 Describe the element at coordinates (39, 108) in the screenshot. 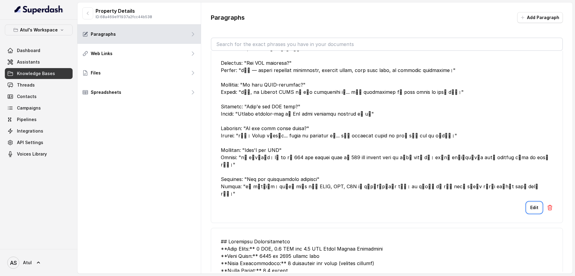

I see `a: Campaigns` at that location.